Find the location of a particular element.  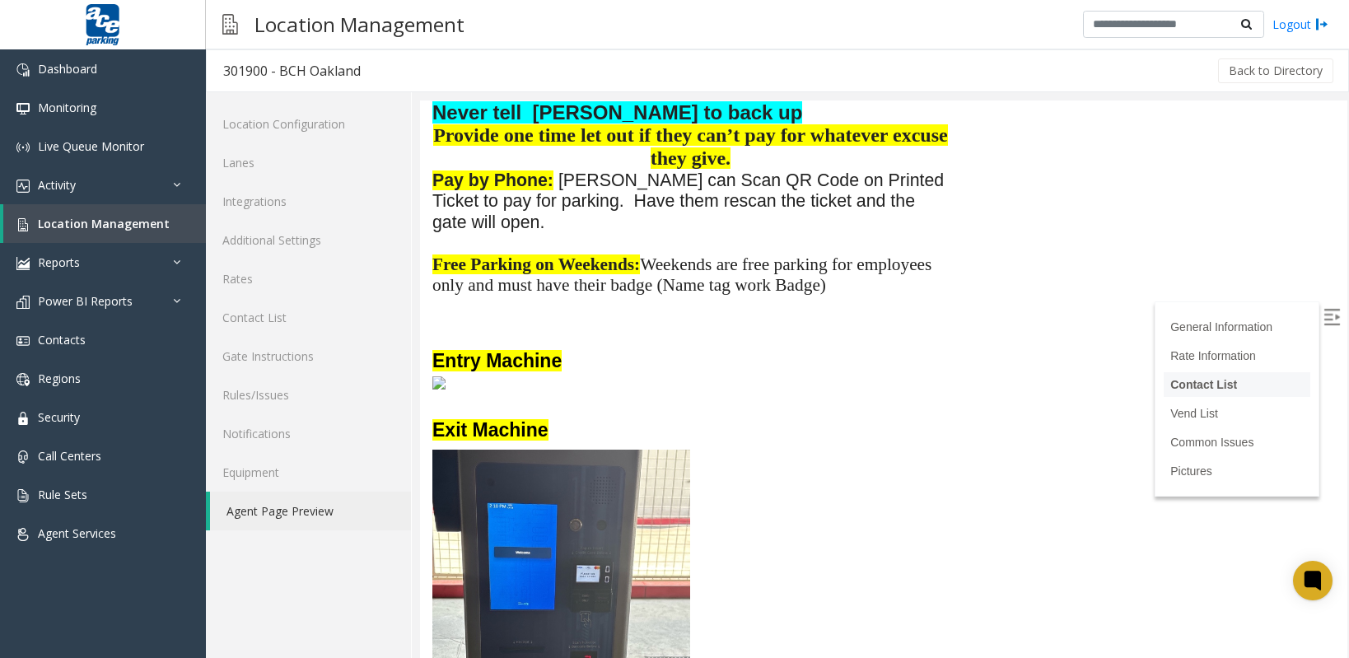

font: Exit Machine is located at coordinates (70, 329).